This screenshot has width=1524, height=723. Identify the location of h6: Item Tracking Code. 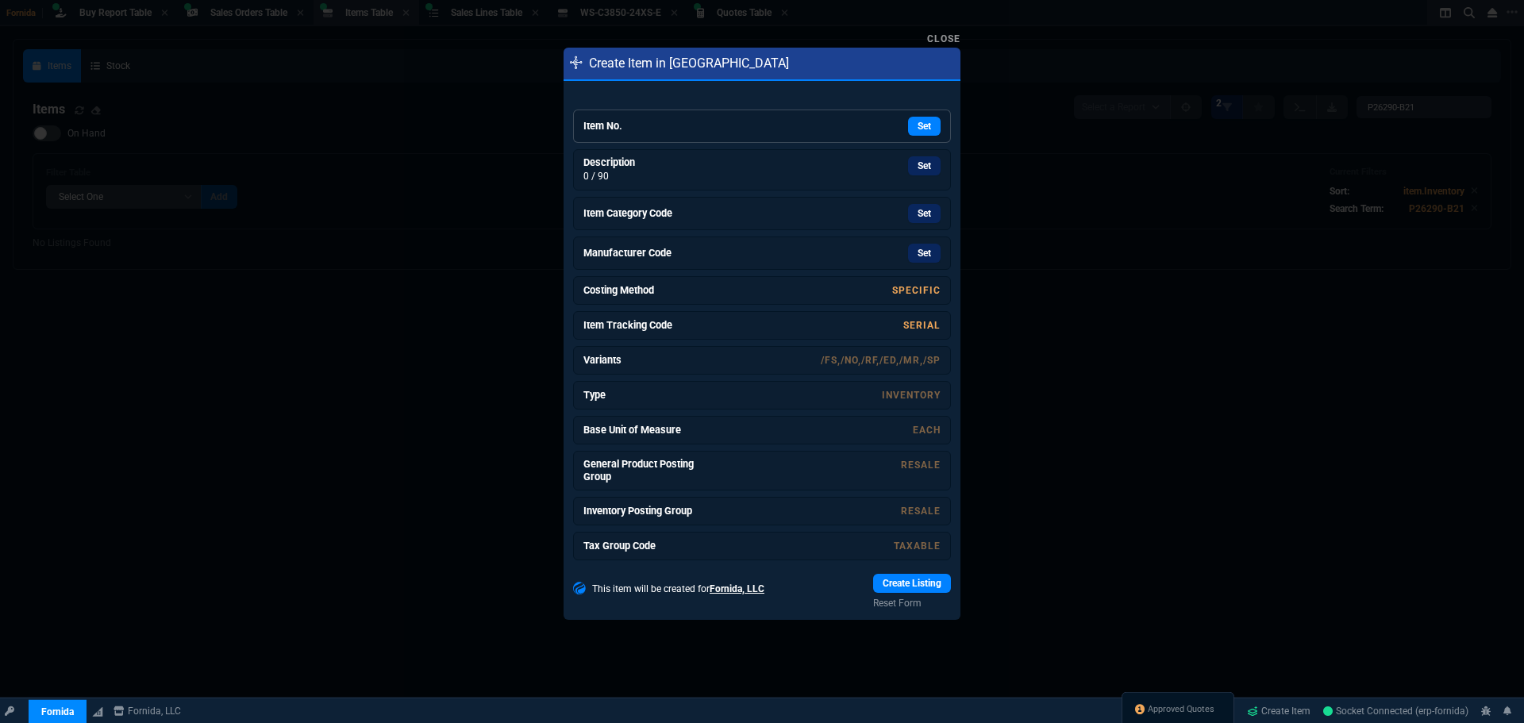
(643, 325).